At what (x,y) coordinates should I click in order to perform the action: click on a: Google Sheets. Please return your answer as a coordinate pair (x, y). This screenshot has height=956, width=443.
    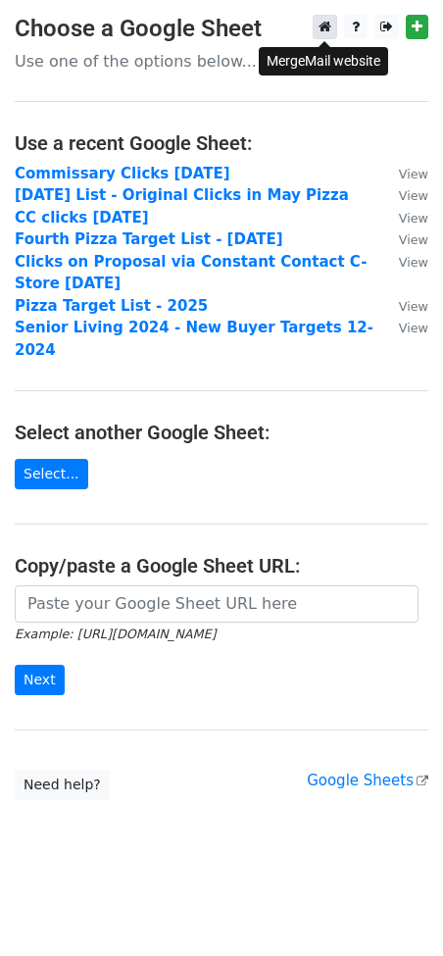
    Looking at the image, I should click on (368, 780).